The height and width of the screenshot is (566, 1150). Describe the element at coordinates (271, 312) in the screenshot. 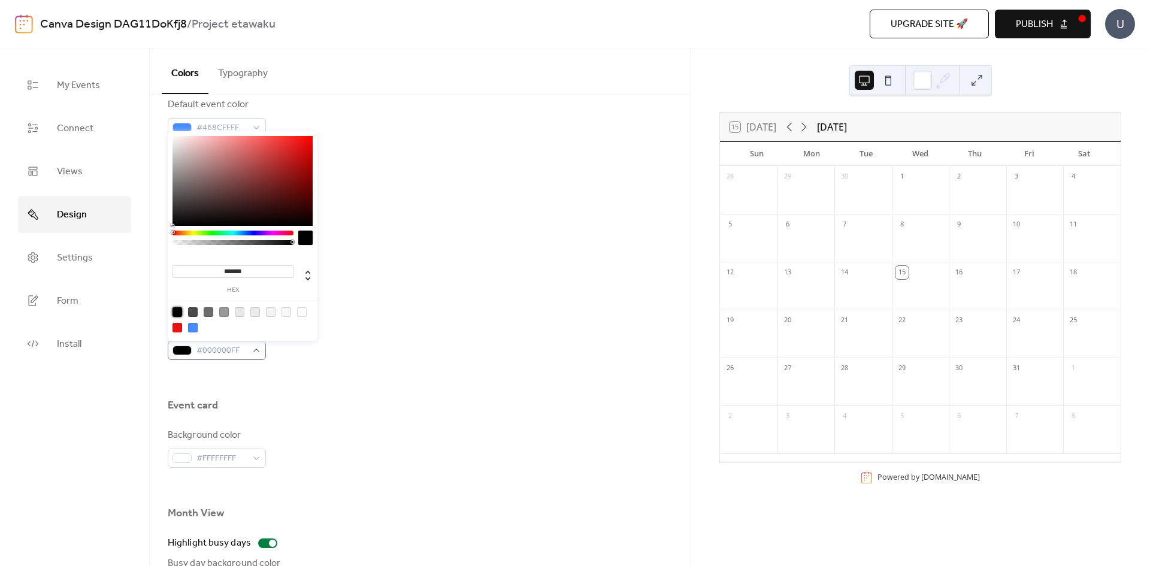

I see `div: rgb(243, 243, 243)` at that location.